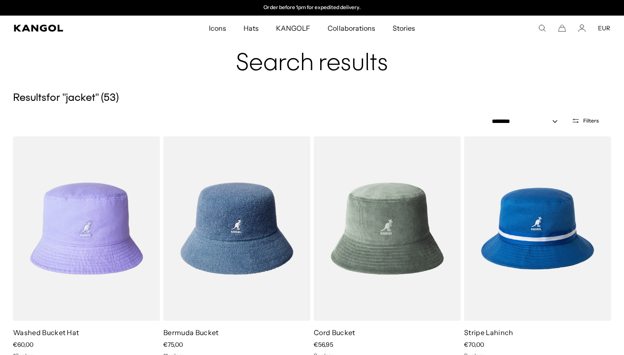  What do you see at coordinates (191, 333) in the screenshot?
I see `a: Bermuda Bucket` at bounding box center [191, 333].